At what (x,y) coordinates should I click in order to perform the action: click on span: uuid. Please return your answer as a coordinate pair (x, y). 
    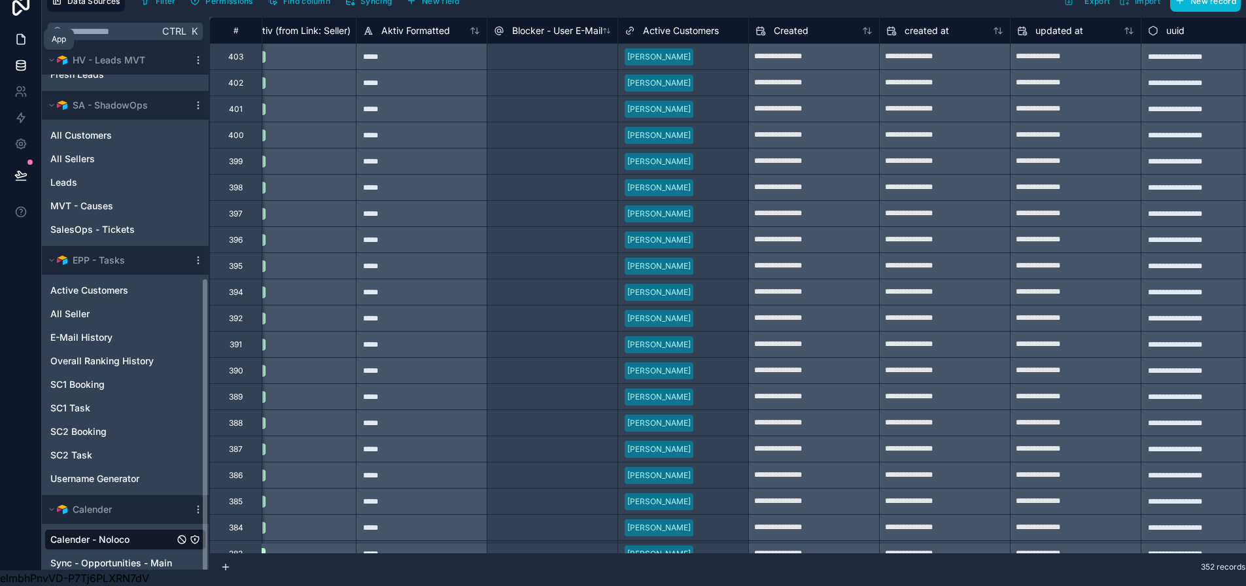
    Looking at the image, I should click on (1175, 31).